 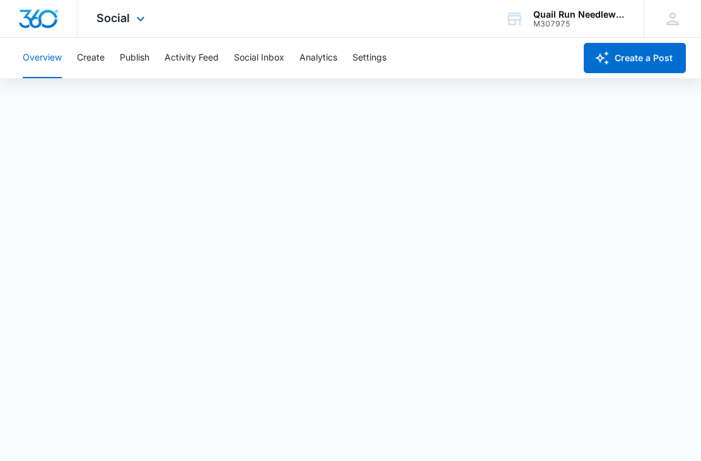 I want to click on button: Overview, so click(x=42, y=58).